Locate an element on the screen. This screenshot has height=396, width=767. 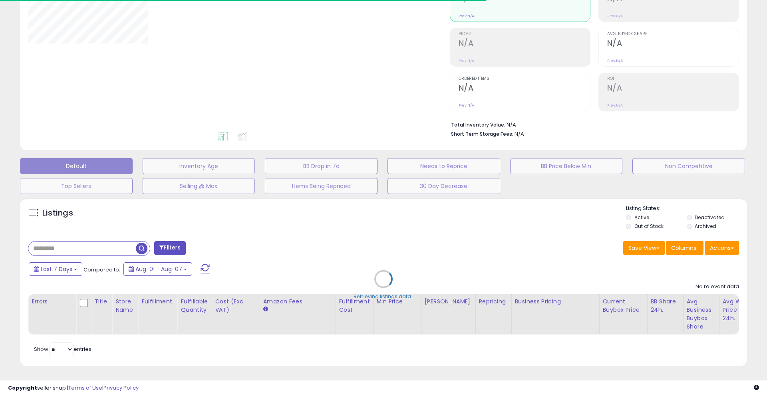
button: Needs to Reprice is located at coordinates (444, 166).